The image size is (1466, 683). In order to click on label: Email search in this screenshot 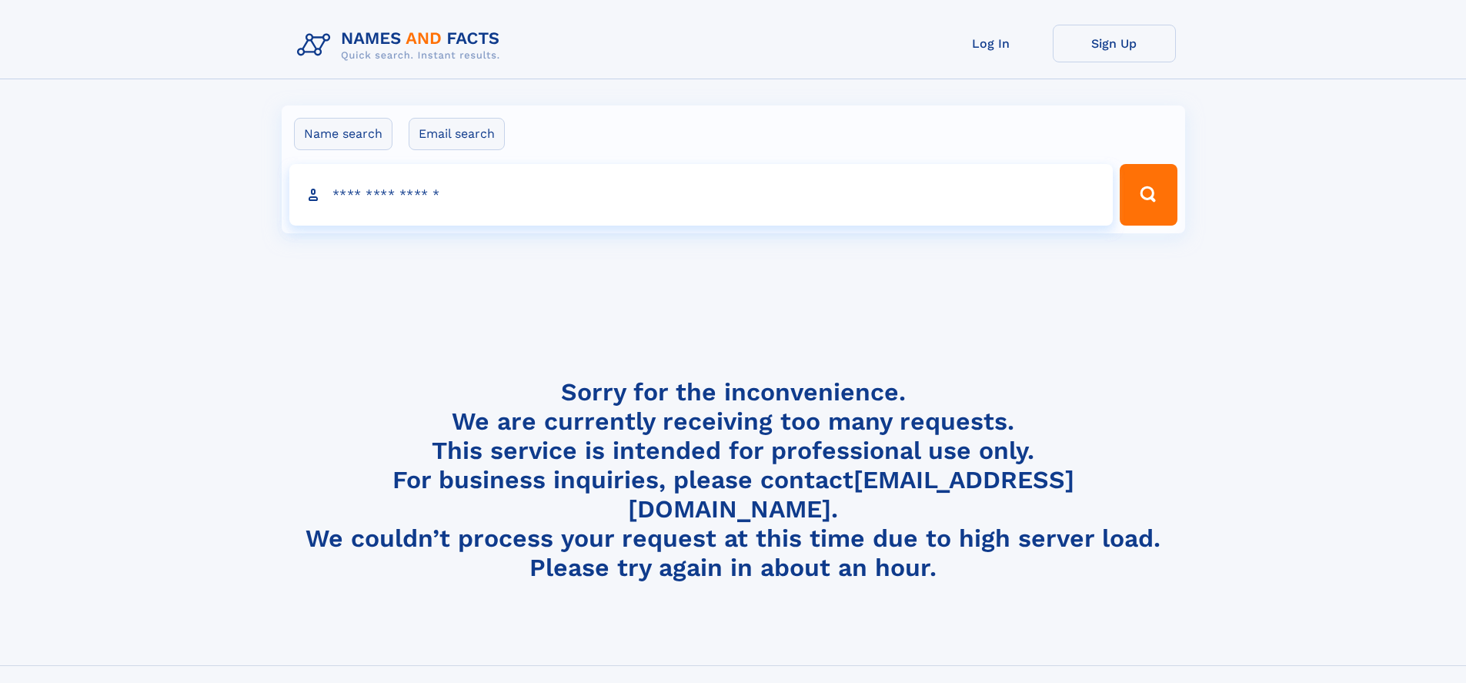, I will do `click(456, 134)`.